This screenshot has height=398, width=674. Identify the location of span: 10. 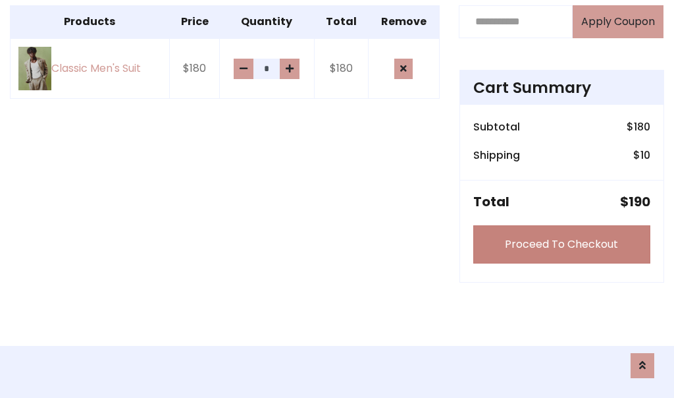
(645, 155).